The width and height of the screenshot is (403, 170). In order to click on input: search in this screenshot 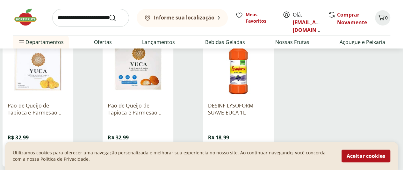, I will do `click(91, 18)`.